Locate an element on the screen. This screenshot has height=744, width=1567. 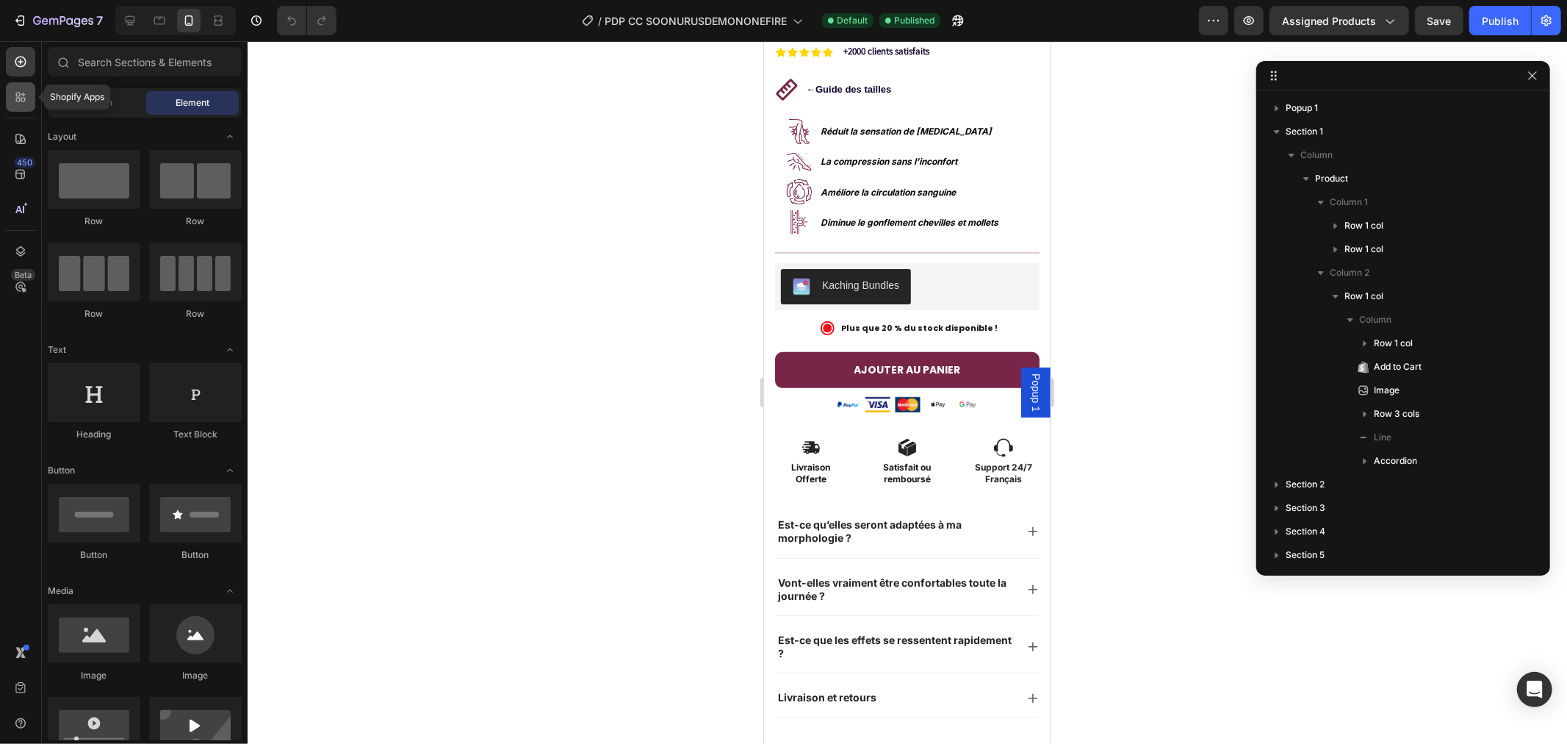
div: 450 is located at coordinates (24, 162).